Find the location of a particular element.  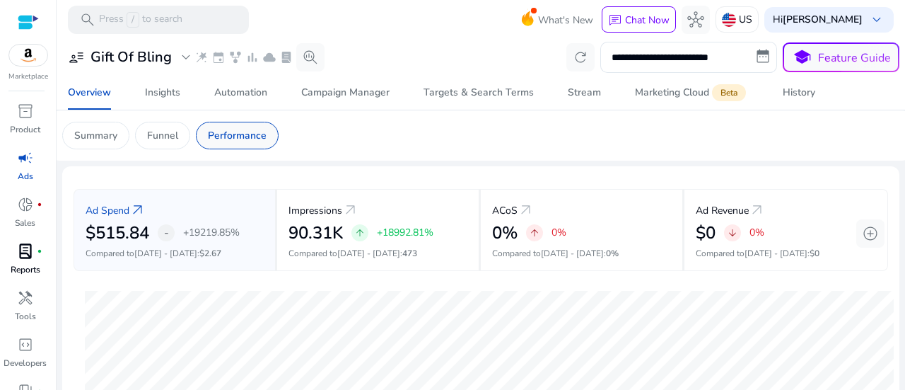

span: cloud is located at coordinates (269, 57).